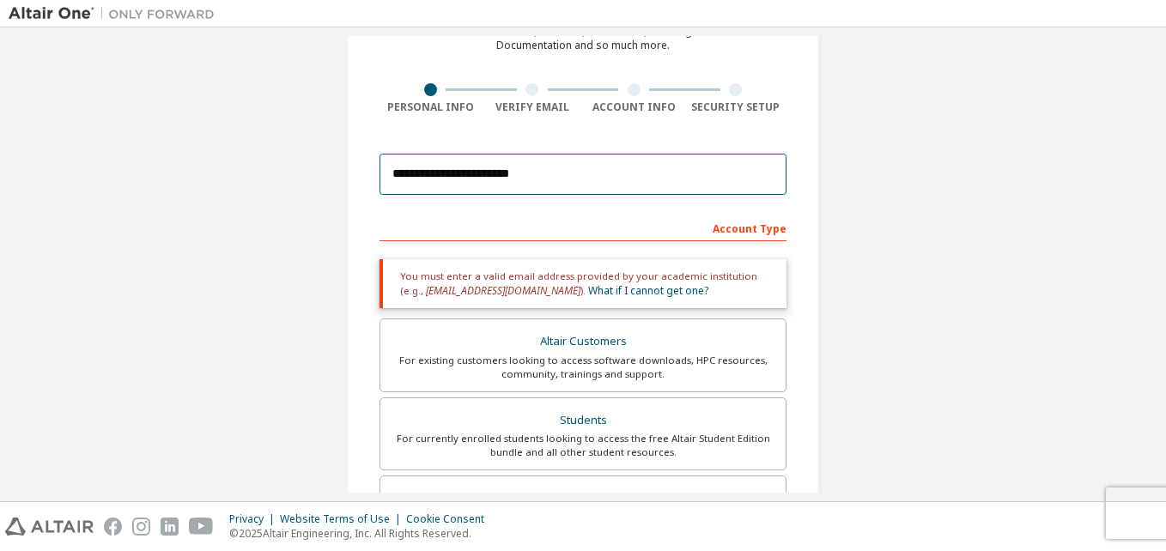  What do you see at coordinates (583, 227) in the screenshot?
I see `div: Account Type` at bounding box center [583, 227].